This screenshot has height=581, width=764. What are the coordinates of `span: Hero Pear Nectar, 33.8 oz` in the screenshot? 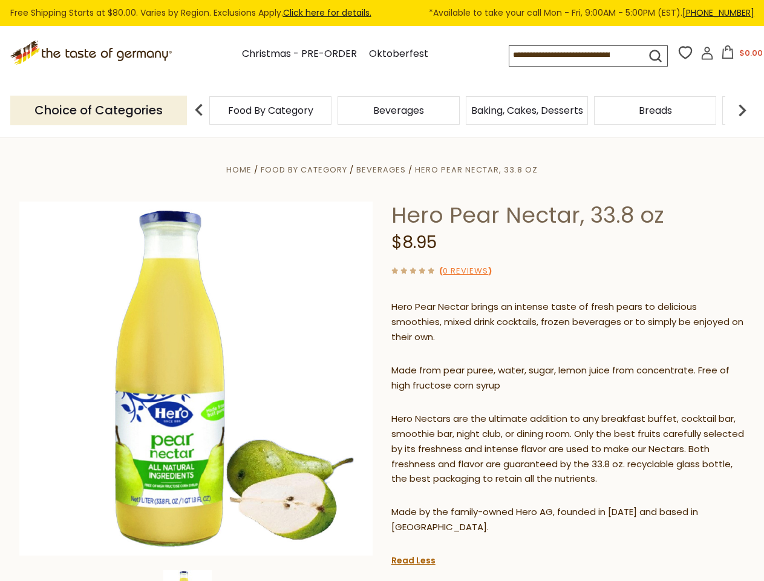 It's located at (476, 169).